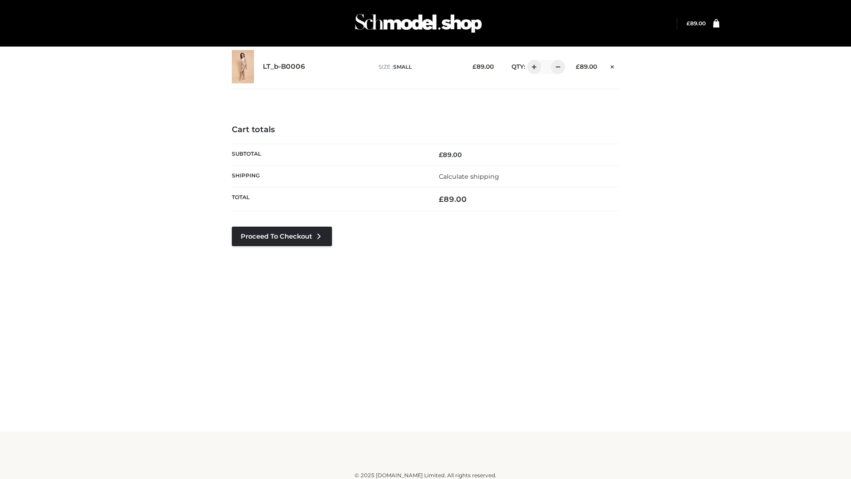 The height and width of the screenshot is (479, 851). I want to click on h4: Cart totals, so click(426, 130).